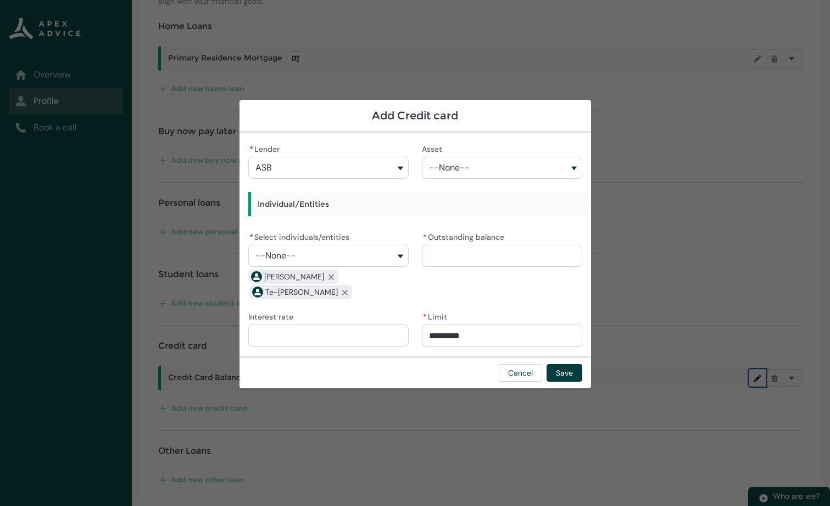  Describe the element at coordinates (434, 148) in the screenshot. I see `label: Asset` at that location.